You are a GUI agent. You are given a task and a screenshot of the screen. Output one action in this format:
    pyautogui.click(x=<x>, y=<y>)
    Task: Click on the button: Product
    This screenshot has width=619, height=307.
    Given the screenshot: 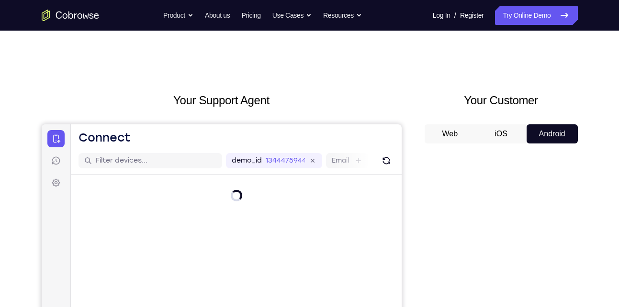 What is the action you would take?
    pyautogui.click(x=178, y=15)
    